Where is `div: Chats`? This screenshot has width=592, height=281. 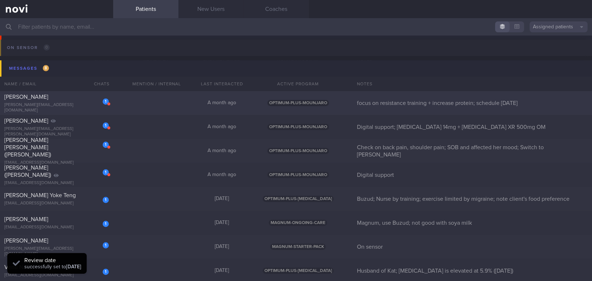 div: Chats is located at coordinates (99, 84).